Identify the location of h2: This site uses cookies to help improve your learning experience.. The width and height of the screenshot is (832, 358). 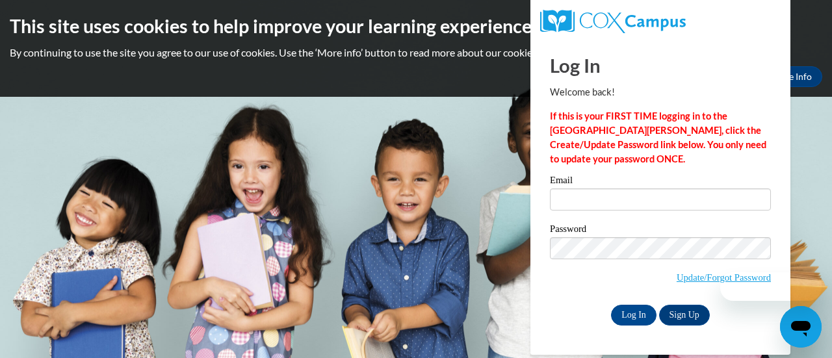
(416, 26).